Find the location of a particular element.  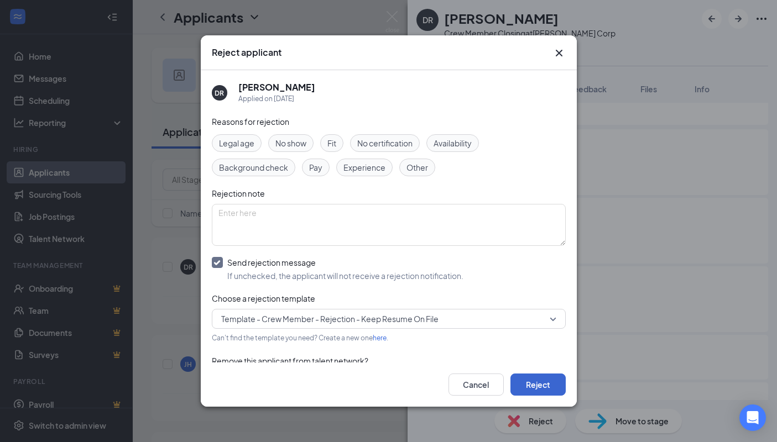

h3: Reject applicant is located at coordinates (247, 53).